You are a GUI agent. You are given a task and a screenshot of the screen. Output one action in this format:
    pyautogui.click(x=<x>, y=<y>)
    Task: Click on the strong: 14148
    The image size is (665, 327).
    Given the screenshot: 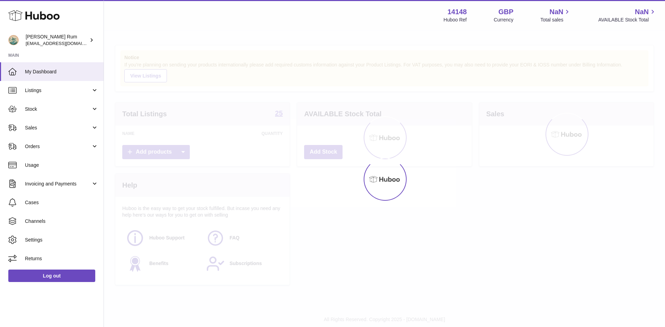 What is the action you would take?
    pyautogui.click(x=457, y=12)
    